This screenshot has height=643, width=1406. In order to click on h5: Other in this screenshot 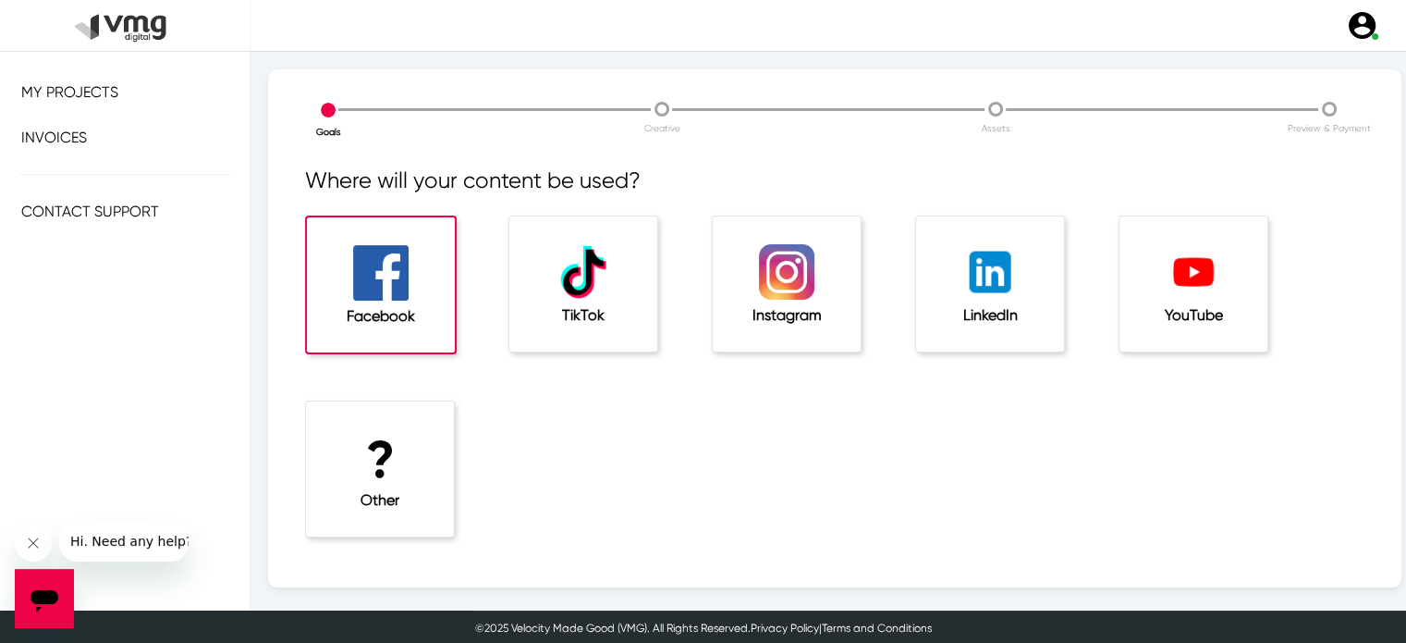, I will do `click(380, 499)`.